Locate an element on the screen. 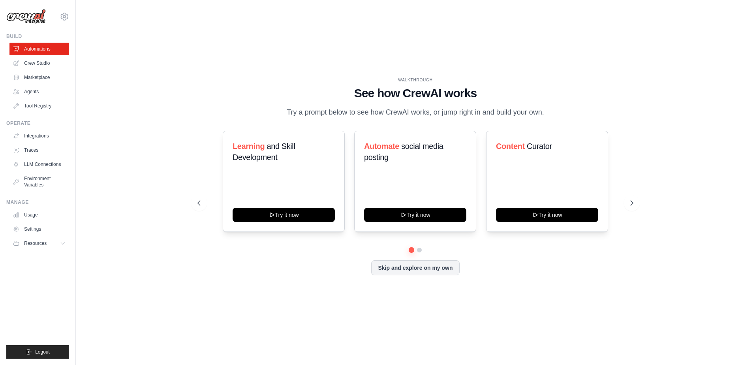  a: Settings is located at coordinates (39, 229).